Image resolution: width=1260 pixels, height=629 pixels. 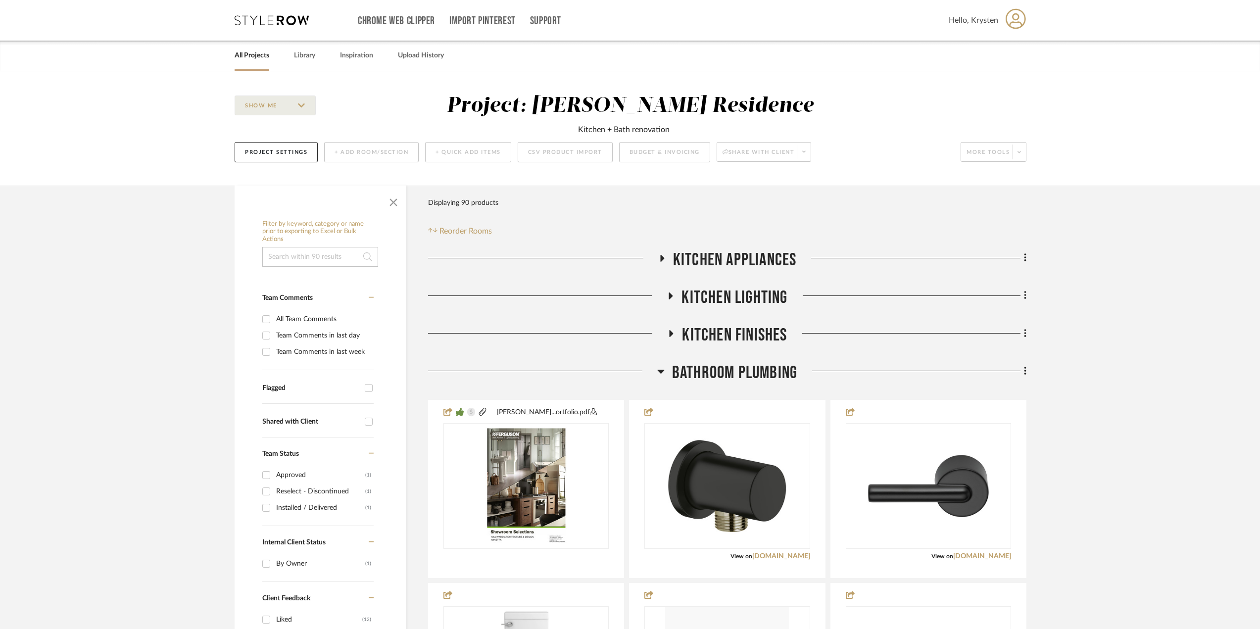 I want to click on a: Support, so click(x=545, y=21).